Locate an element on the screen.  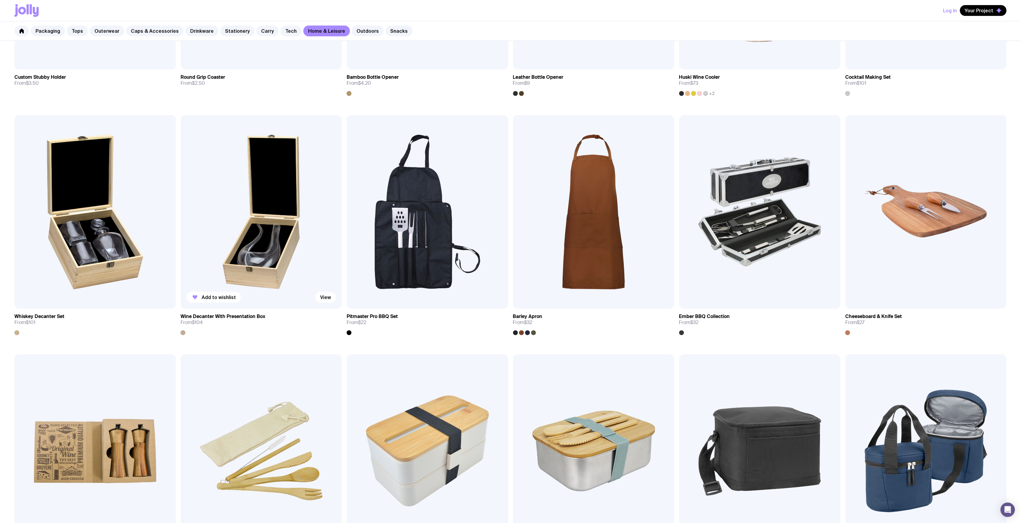
span: Your Project is located at coordinates (979, 11).